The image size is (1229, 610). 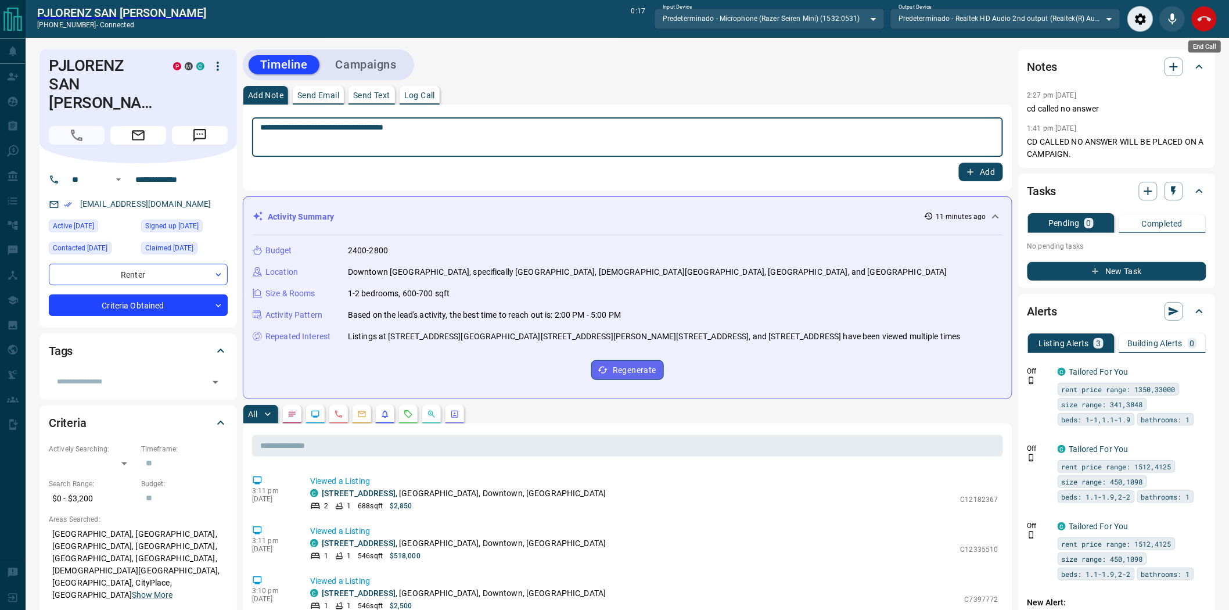 What do you see at coordinates (77, 135) in the screenshot?
I see `span: Call` at bounding box center [77, 135].